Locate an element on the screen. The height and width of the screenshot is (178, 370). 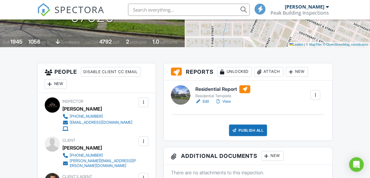
span: crawlspace is located at coordinates (70, 42).